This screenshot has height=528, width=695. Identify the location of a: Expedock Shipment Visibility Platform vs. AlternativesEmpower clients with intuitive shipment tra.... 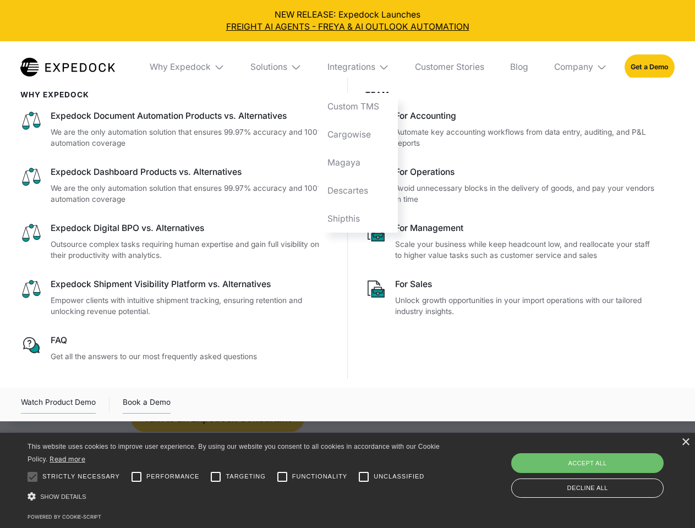
(175, 298).